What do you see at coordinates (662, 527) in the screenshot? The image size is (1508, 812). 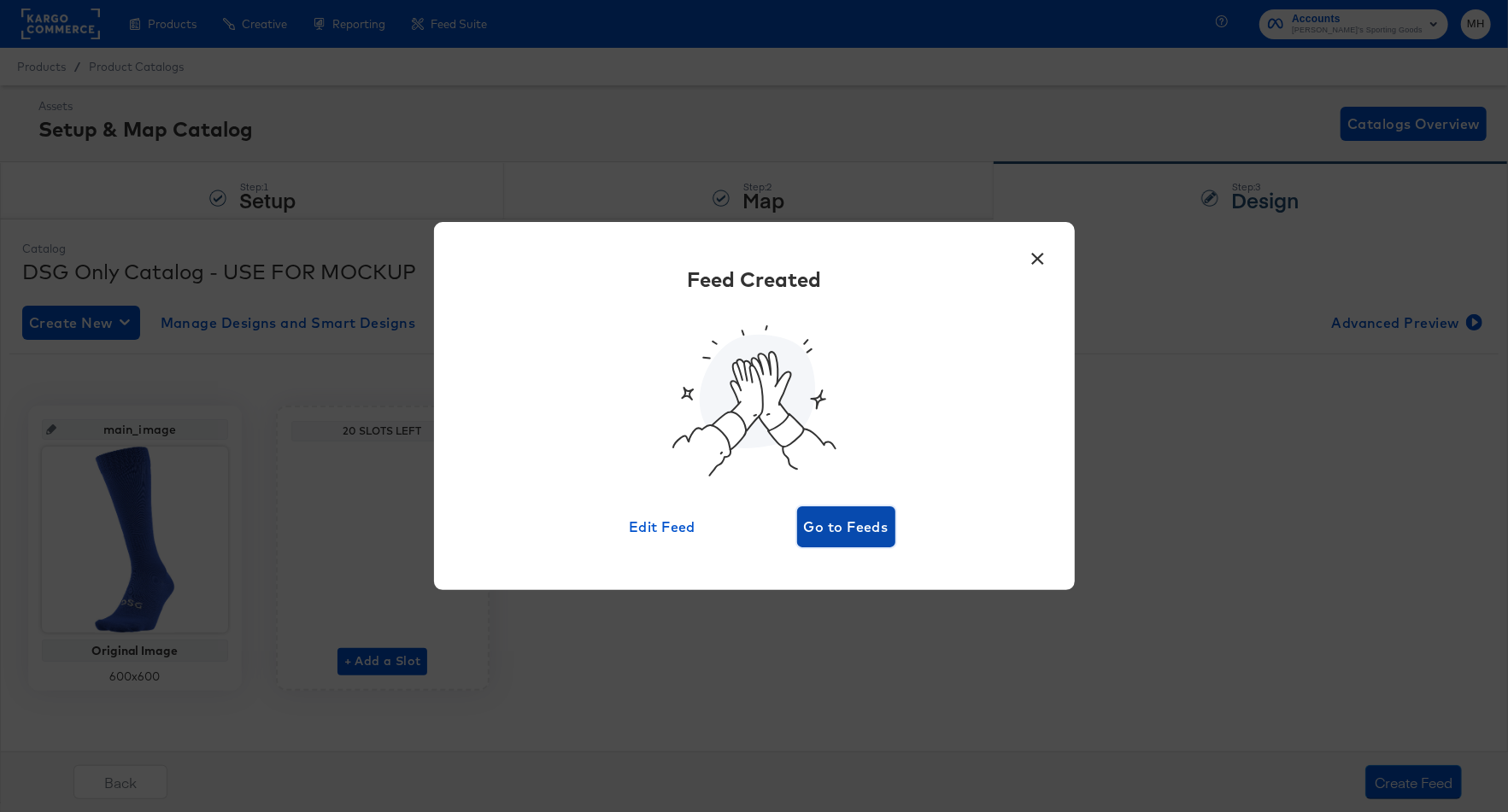 I see `button: Edit Feed` at bounding box center [662, 527].